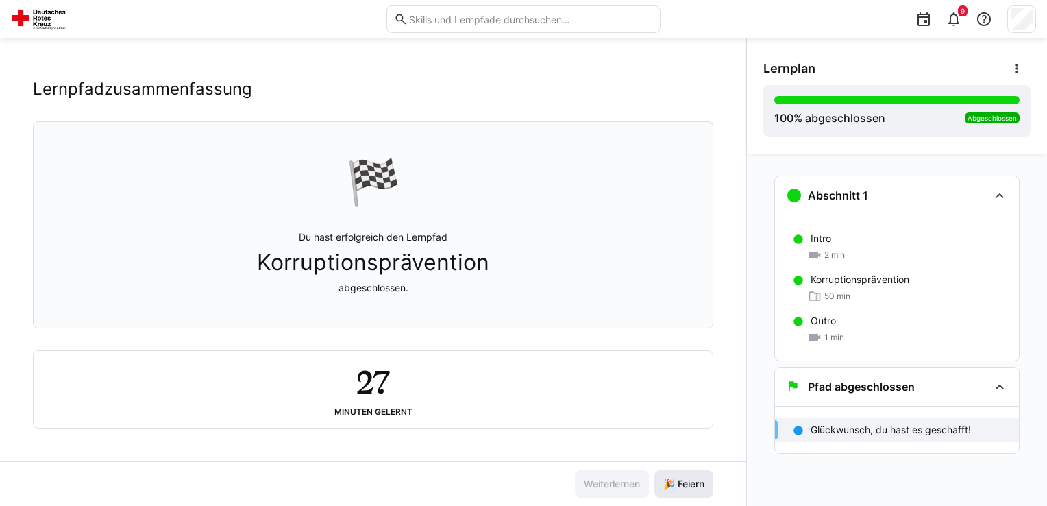  What do you see at coordinates (784, 118) in the screenshot?
I see `span: 100` at bounding box center [784, 118].